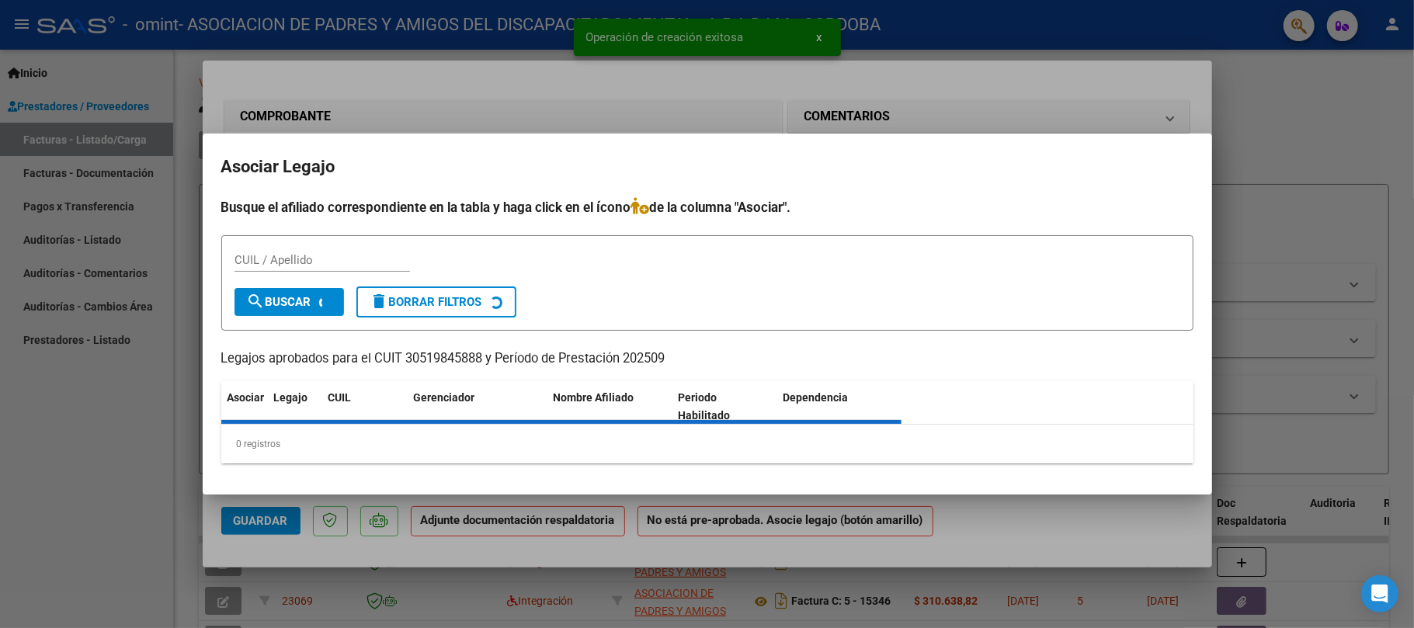 This screenshot has height=628, width=1414. What do you see at coordinates (707, 207) in the screenshot?
I see `h4: Busque el afiliado correspondiente en la tabla y haga click en el ícono de la columna "Asociar".` at bounding box center [707, 207].